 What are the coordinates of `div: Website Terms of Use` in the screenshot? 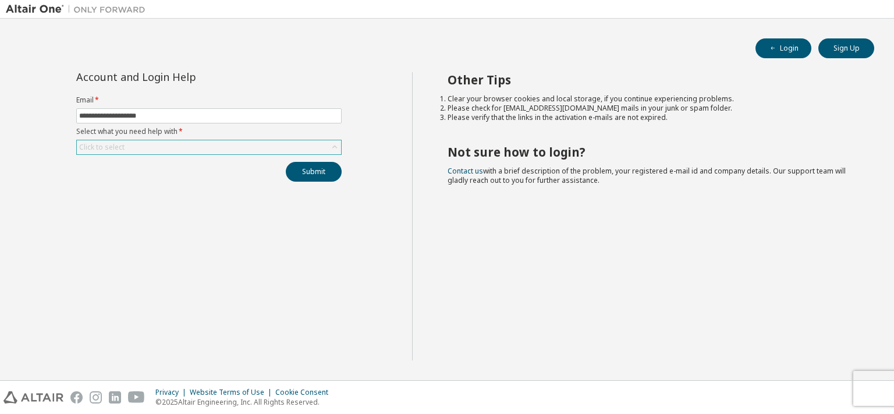 It's located at (232, 392).